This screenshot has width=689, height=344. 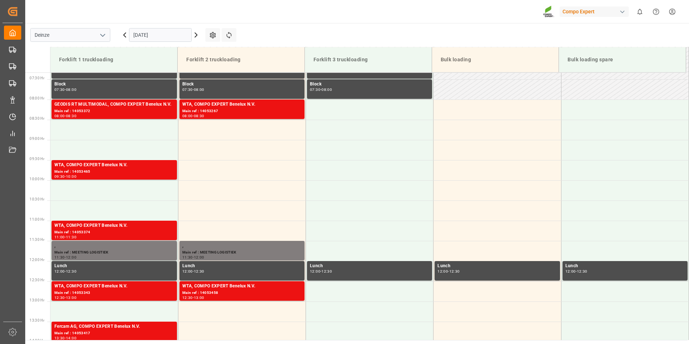 I want to click on div: 11:00, so click(x=59, y=237).